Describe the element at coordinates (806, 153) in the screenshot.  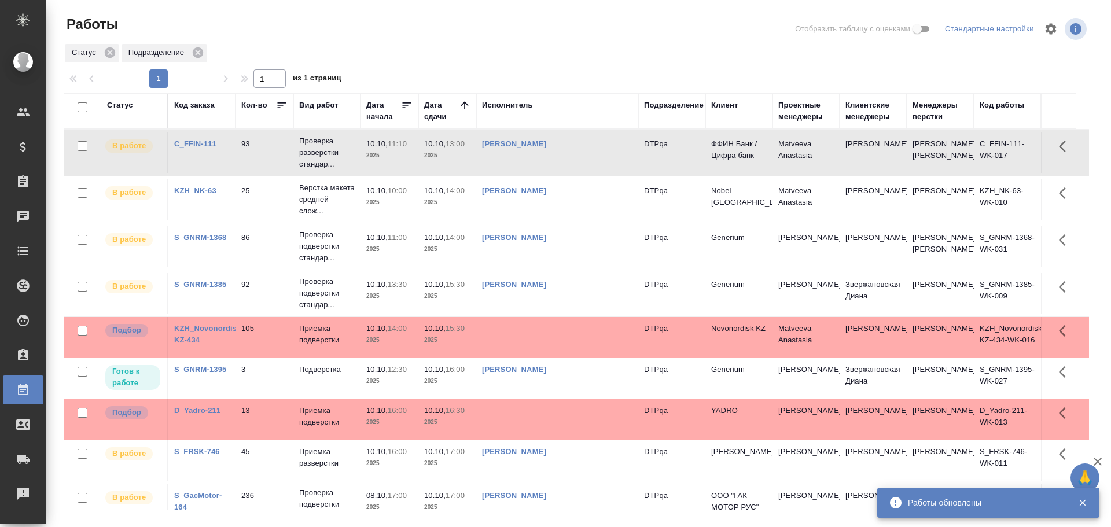
I see `td: Matveeva Anastasia` at that location.